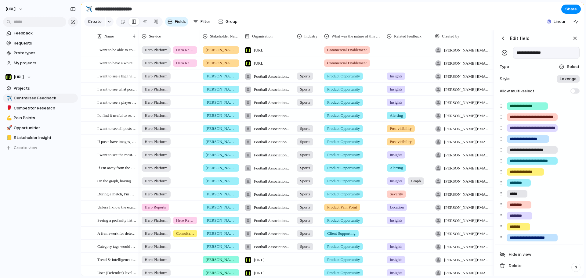 The width and height of the screenshot is (586, 278). Describe the element at coordinates (505, 79) in the screenshot. I see `span: Style` at that location.